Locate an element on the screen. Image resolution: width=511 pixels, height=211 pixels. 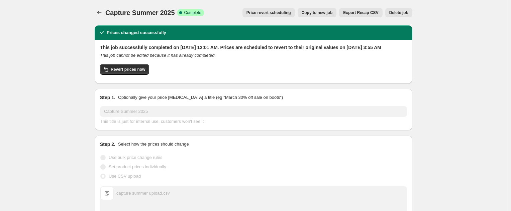
button: Export Recap CSV is located at coordinates (360, 13).